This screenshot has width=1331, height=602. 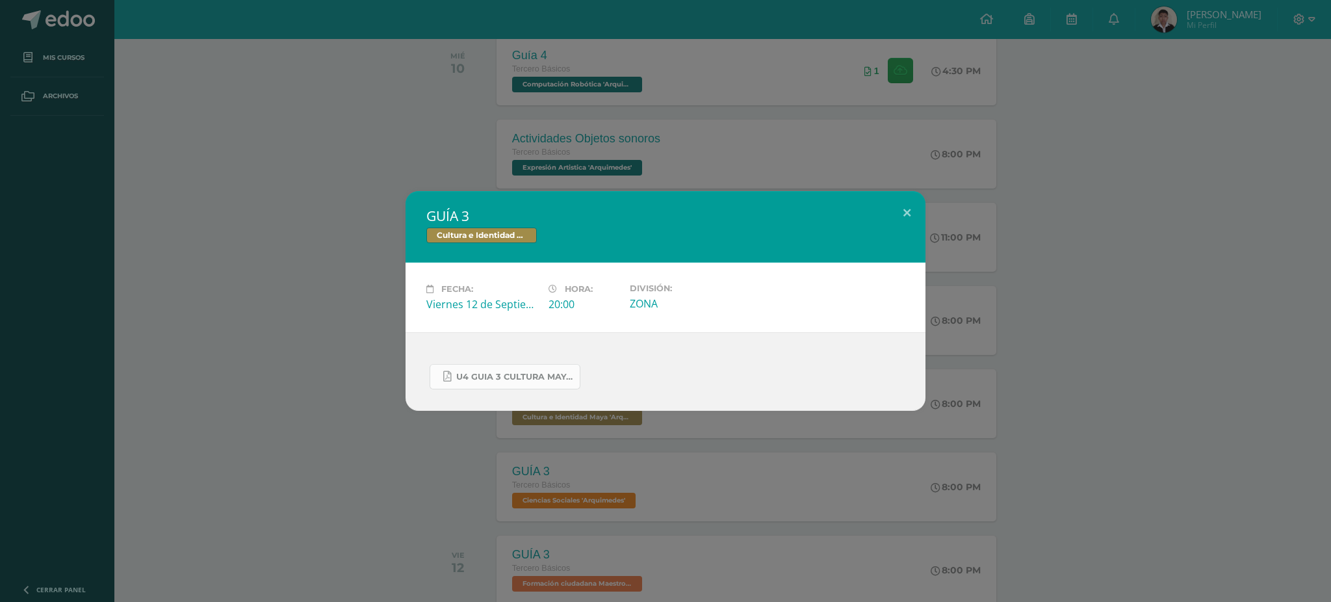 What do you see at coordinates (686, 304) in the screenshot?
I see `div: ZONA` at bounding box center [686, 304].